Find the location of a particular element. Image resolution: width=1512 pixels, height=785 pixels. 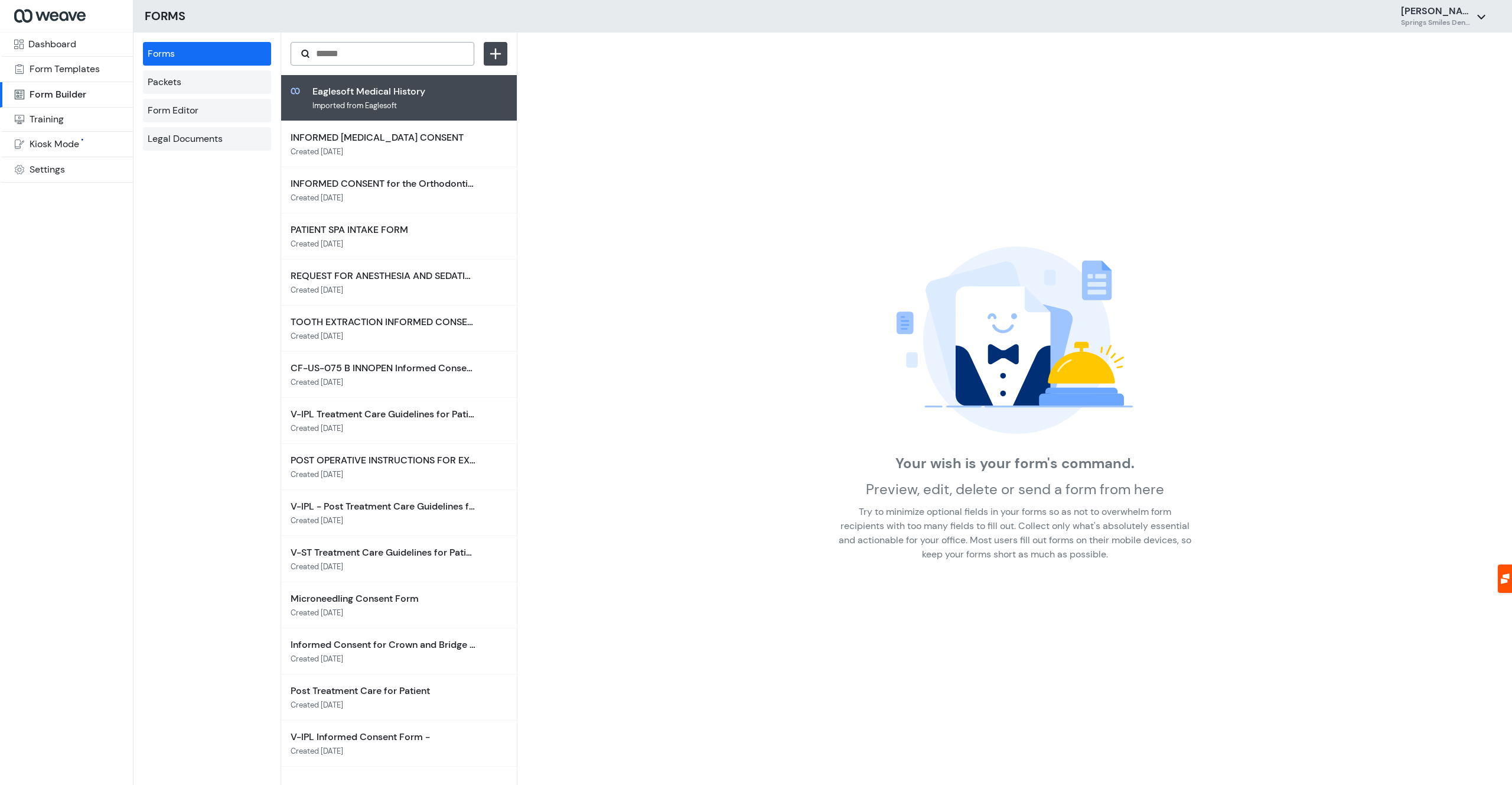

p: Try to minimize optional fields in your forms so as not to overwhelm form recipients with too man... is located at coordinates (1015, 533).